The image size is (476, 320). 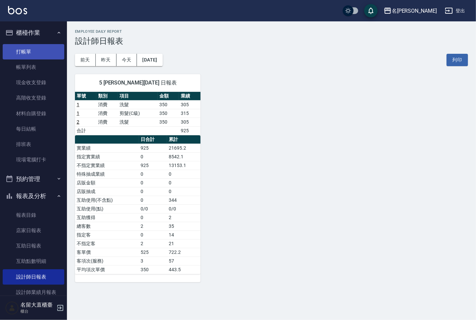 What do you see at coordinates (107, 209) in the screenshot?
I see `td: 互助使用(點)` at bounding box center [107, 209].